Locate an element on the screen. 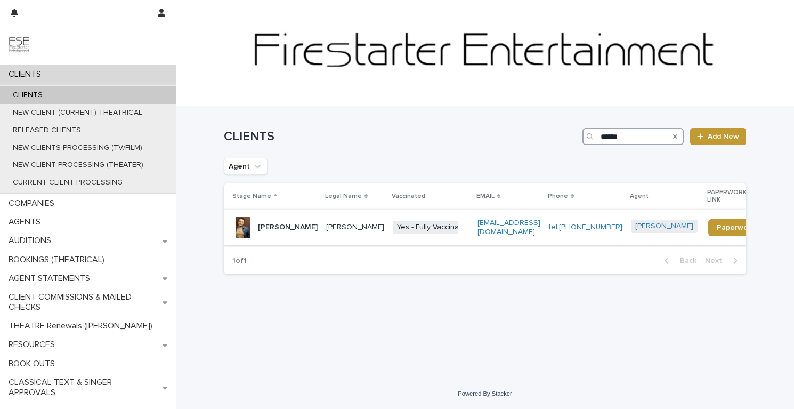  p: NEW CLIENT PROCESSING (THEATER) is located at coordinates (78, 165).